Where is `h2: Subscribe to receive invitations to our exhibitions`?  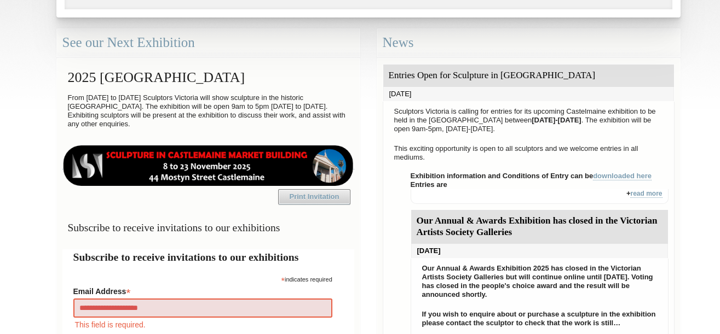 h2: Subscribe to receive invitations to our exhibitions is located at coordinates (208, 257).